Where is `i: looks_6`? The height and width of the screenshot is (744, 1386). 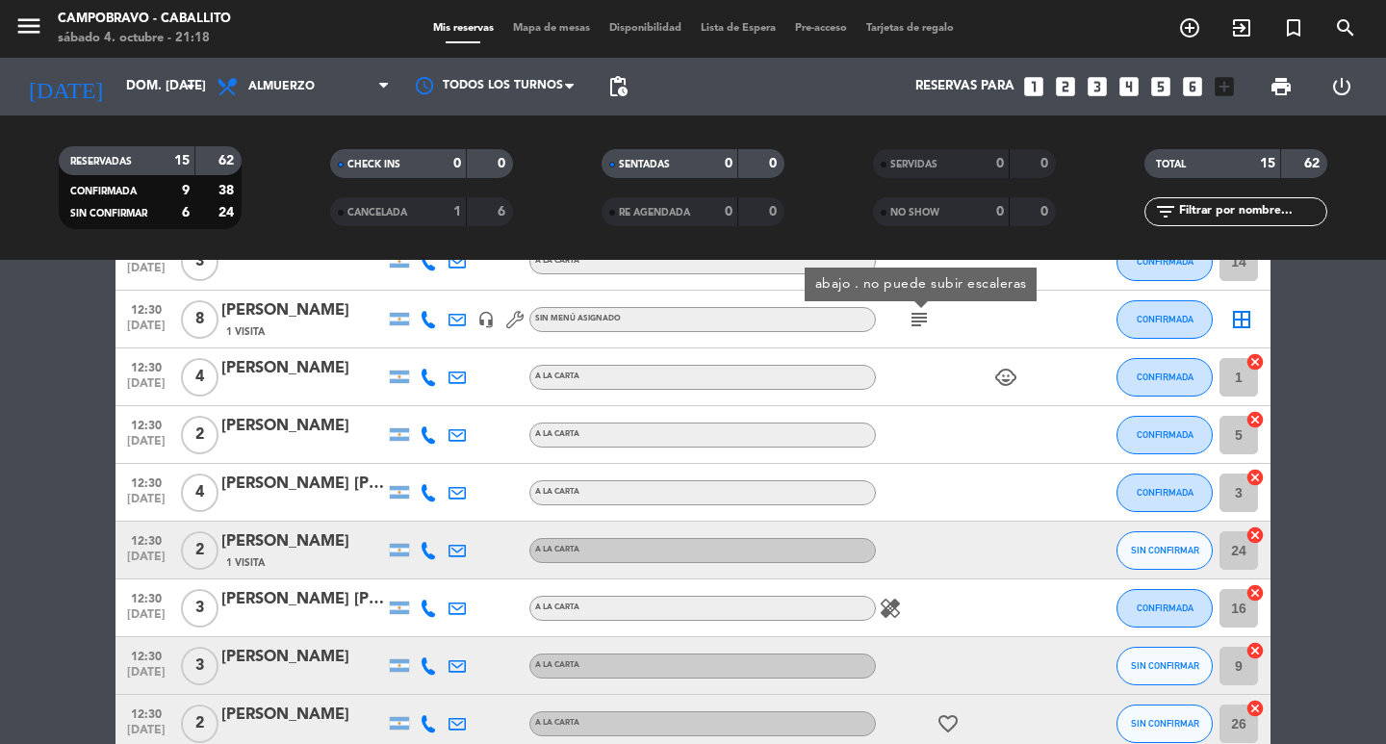
i: looks_6 is located at coordinates (1193, 87).